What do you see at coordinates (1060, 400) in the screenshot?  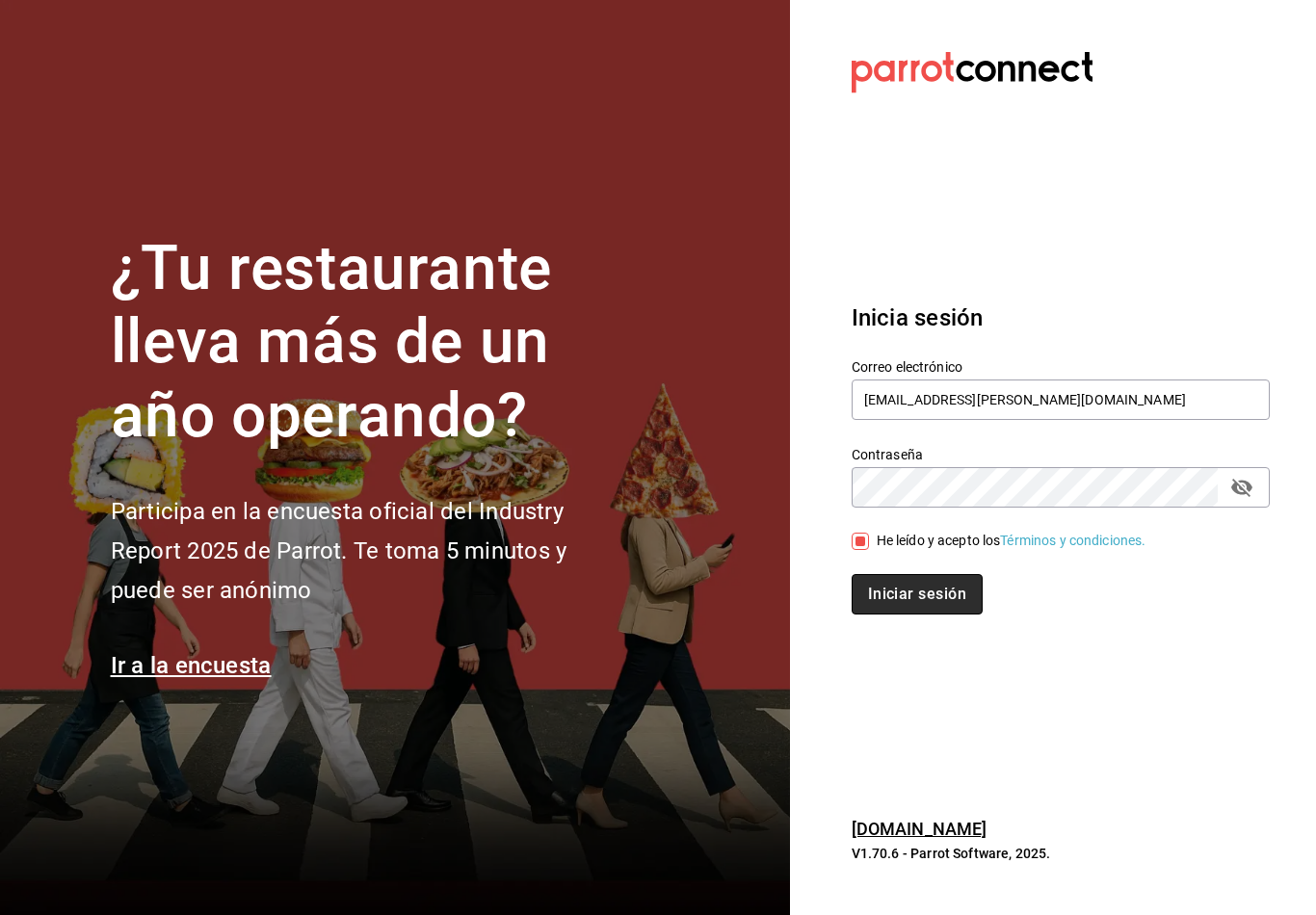 I see `input: Ingresa tu correo electrónico` at bounding box center [1060, 400].